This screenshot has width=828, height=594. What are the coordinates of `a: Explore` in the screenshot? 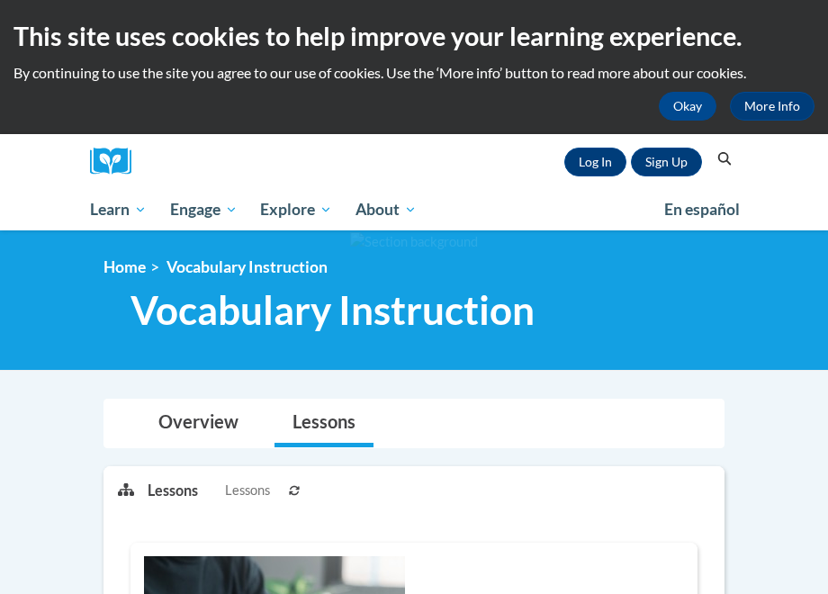 It's located at (296, 210).